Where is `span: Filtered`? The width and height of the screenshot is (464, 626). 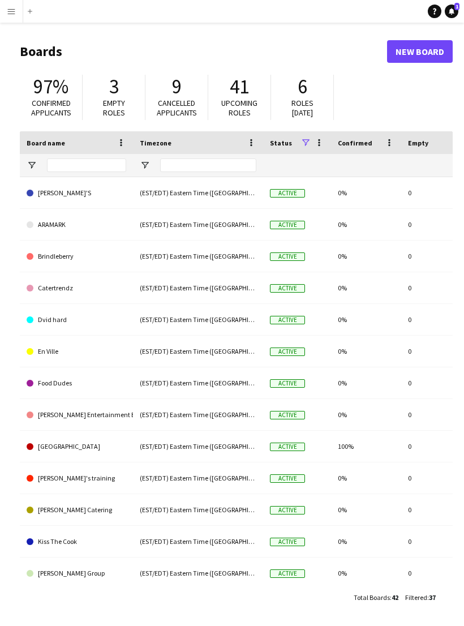
span: Filtered is located at coordinates (416, 597).